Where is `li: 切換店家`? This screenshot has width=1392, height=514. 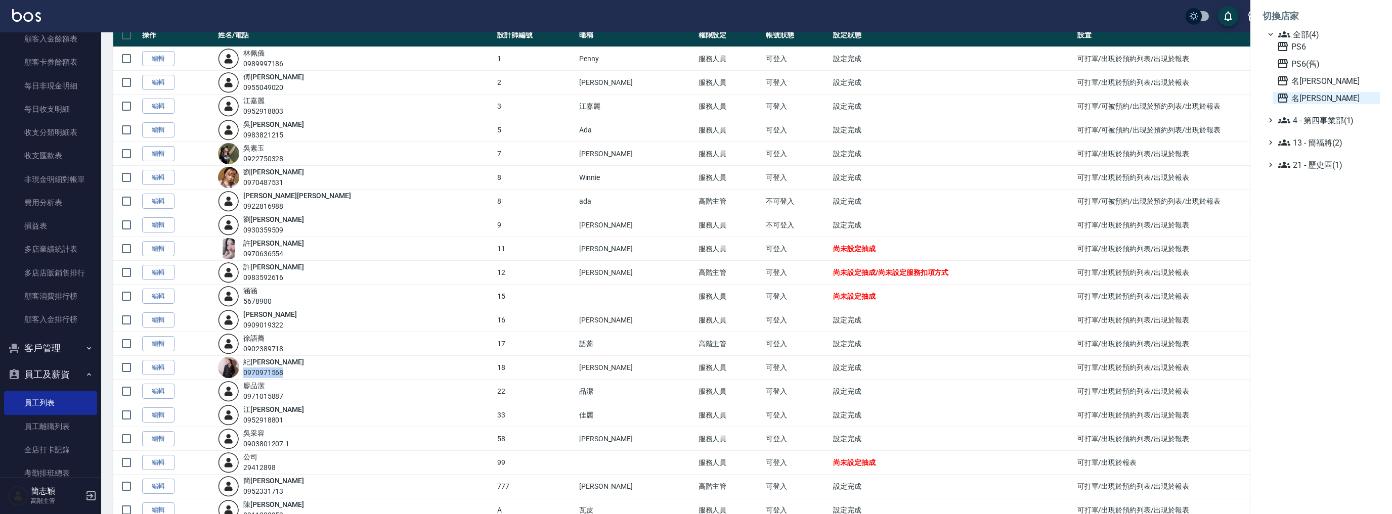 li: 切換店家 is located at coordinates (1321, 16).